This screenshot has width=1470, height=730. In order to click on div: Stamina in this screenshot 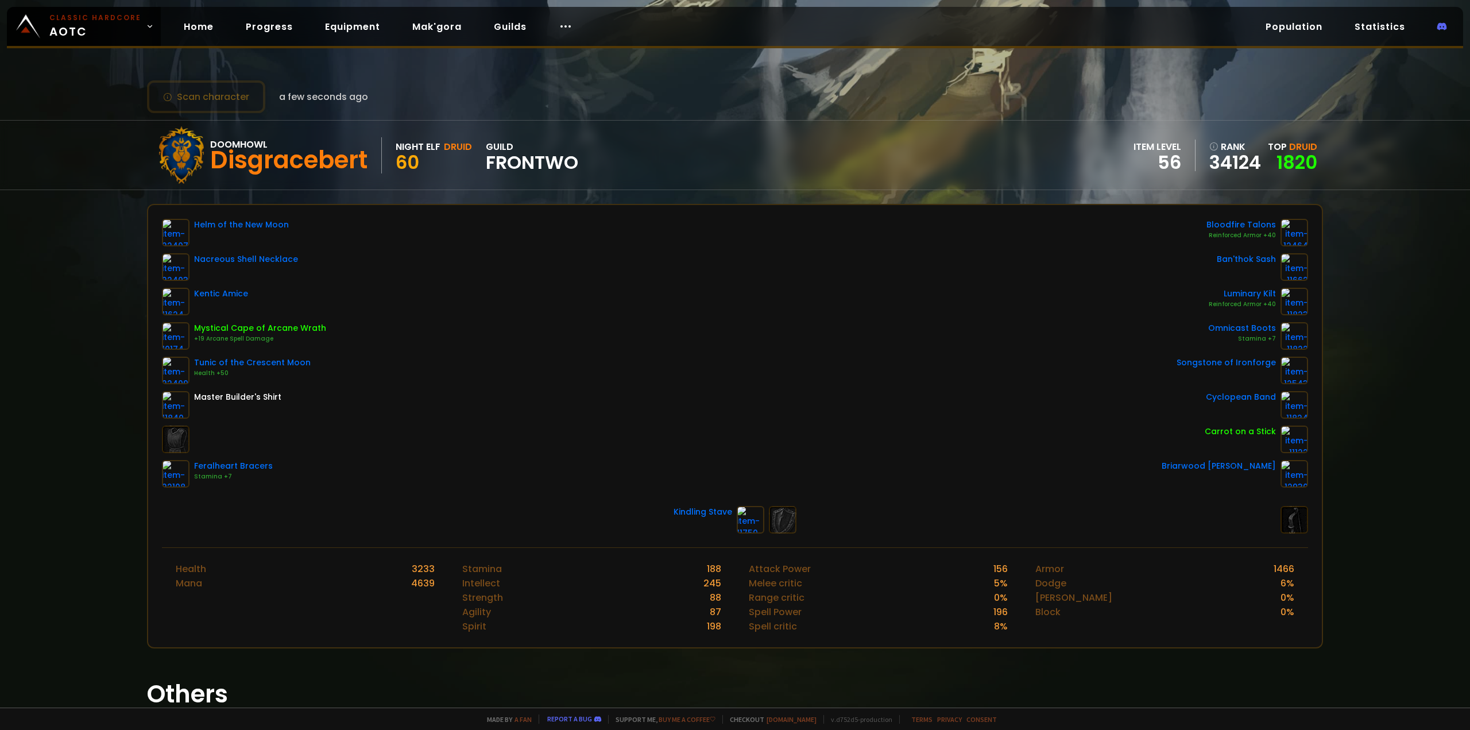, I will do `click(482, 569)`.